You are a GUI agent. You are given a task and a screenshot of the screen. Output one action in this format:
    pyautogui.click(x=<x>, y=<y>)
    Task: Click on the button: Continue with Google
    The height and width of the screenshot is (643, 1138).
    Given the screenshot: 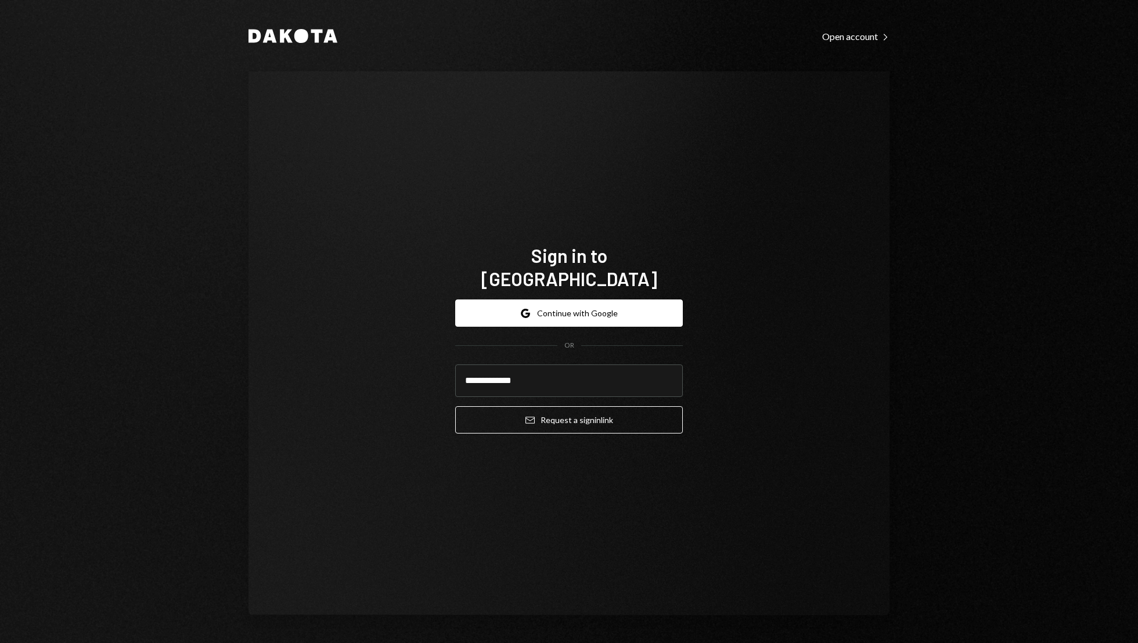 What is the action you would take?
    pyautogui.click(x=569, y=313)
    